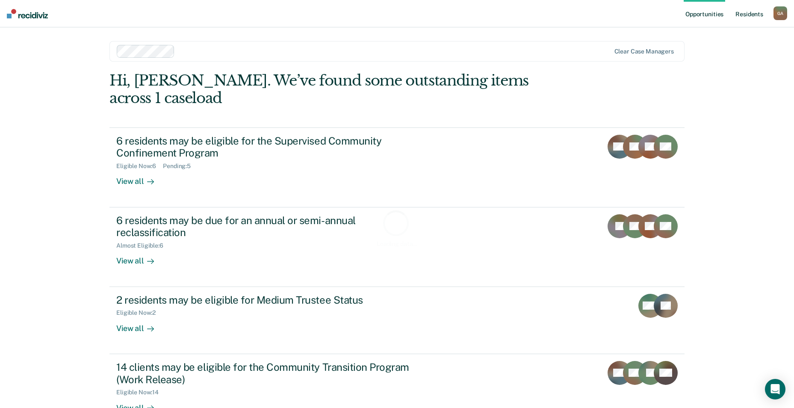 The width and height of the screenshot is (794, 408). What do you see at coordinates (27, 14) in the screenshot?
I see `img: Recidiviz` at bounding box center [27, 14].